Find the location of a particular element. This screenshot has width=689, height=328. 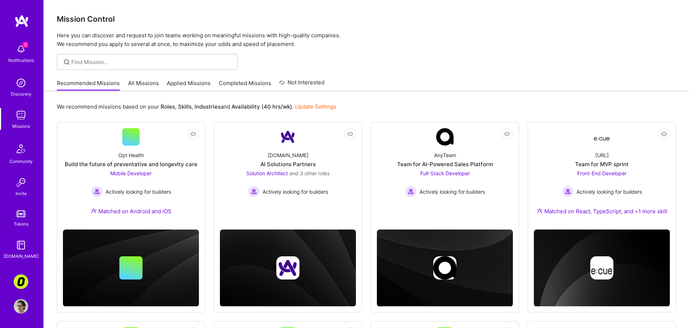

div: Missions is located at coordinates (21, 126).